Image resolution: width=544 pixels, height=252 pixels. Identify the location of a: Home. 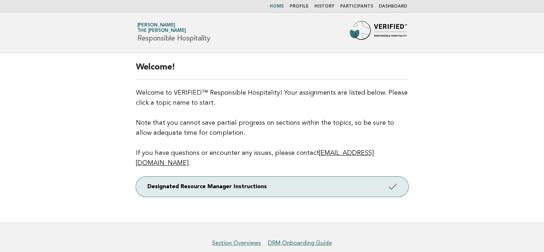
(277, 6).